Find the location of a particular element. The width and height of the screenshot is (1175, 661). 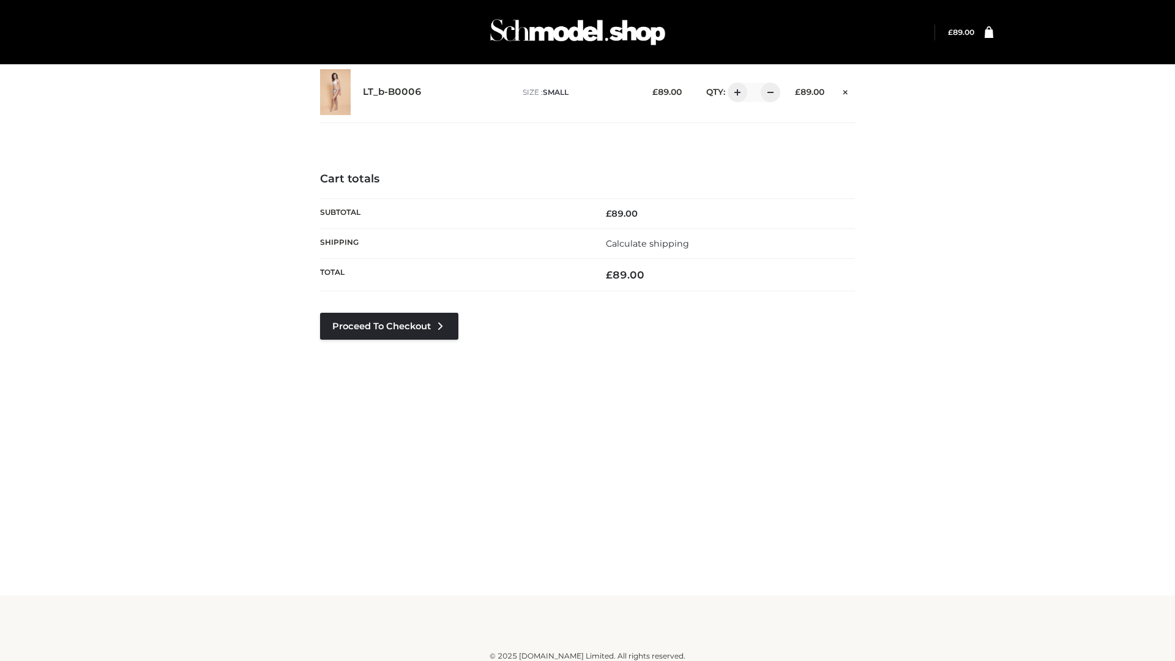

th: Subtotal is located at coordinates (453, 213).